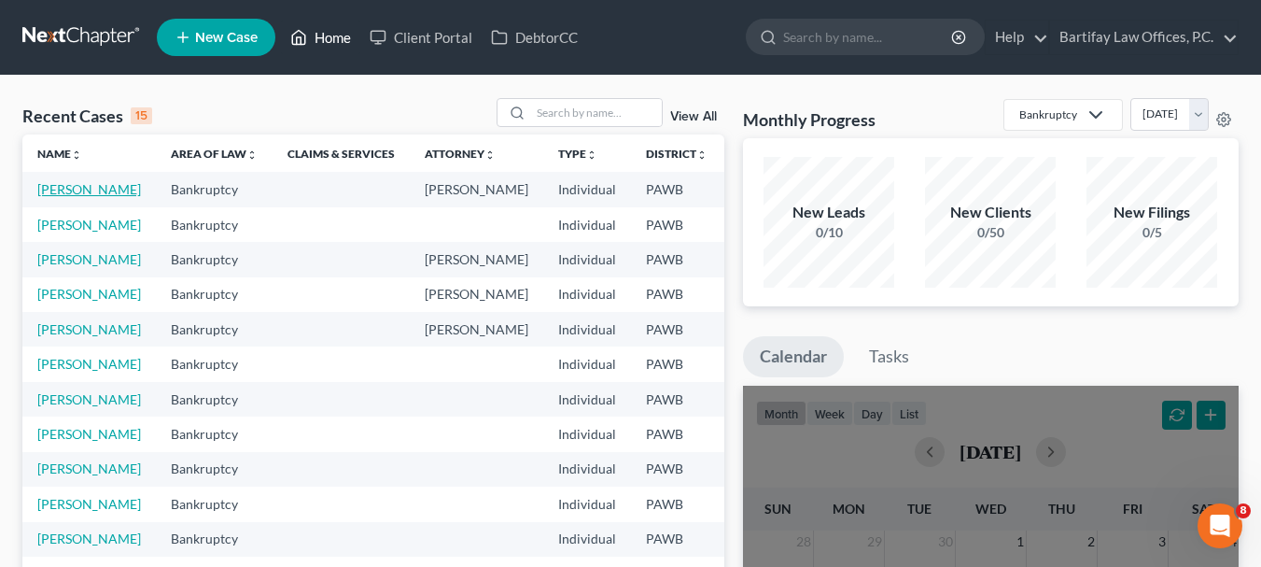 Image resolution: width=1261 pixels, height=567 pixels. What do you see at coordinates (889, 357) in the screenshot?
I see `a: Tasks` at bounding box center [889, 357].